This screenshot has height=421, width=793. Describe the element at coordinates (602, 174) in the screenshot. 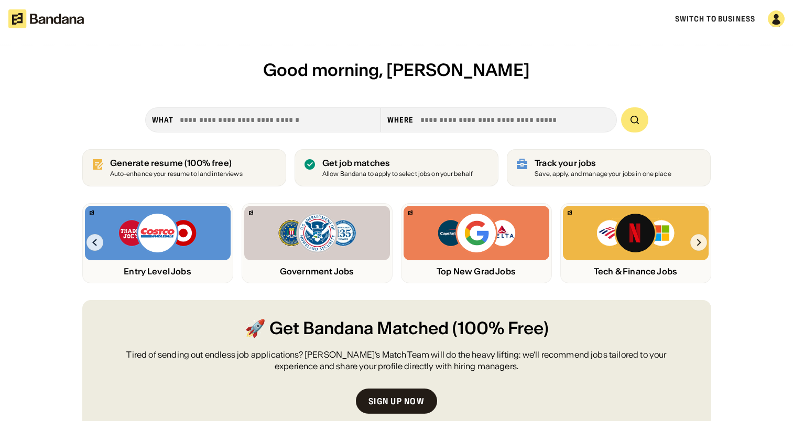

I see `div: Save, apply, and manage your jobs in one place` at that location.